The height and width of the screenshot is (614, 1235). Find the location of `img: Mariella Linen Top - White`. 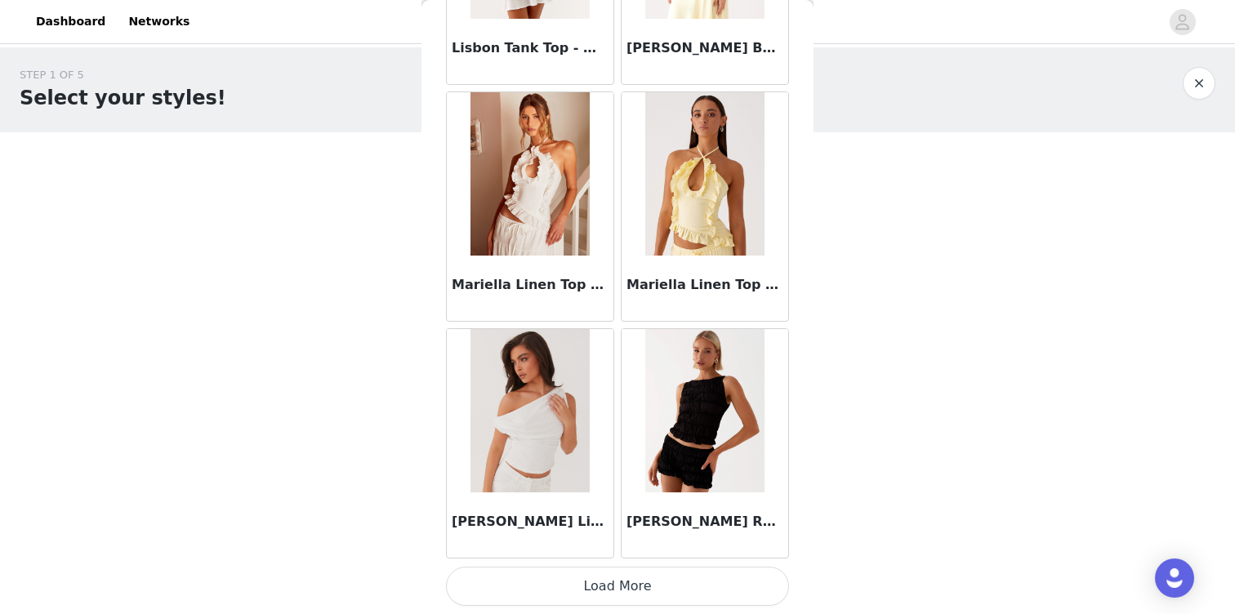

img: Mariella Linen Top - White is located at coordinates (529, 174).